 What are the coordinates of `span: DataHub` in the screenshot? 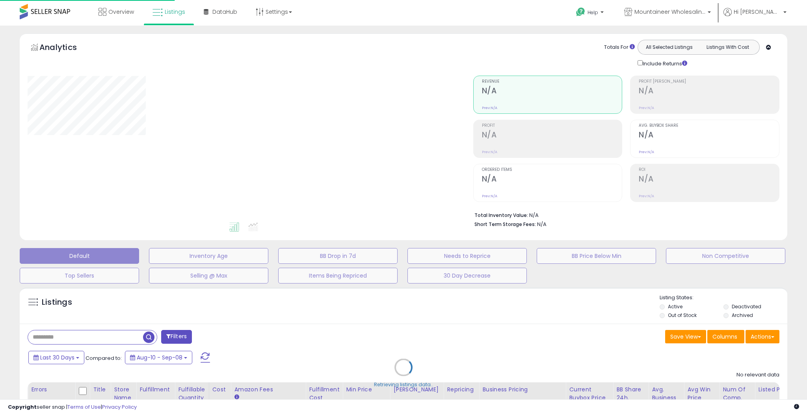 It's located at (225, 12).